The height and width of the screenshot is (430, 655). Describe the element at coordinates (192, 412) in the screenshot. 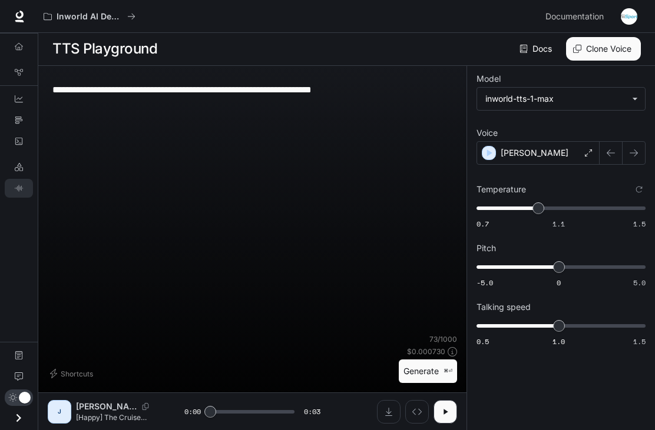

I see `span: 0:00` at that location.